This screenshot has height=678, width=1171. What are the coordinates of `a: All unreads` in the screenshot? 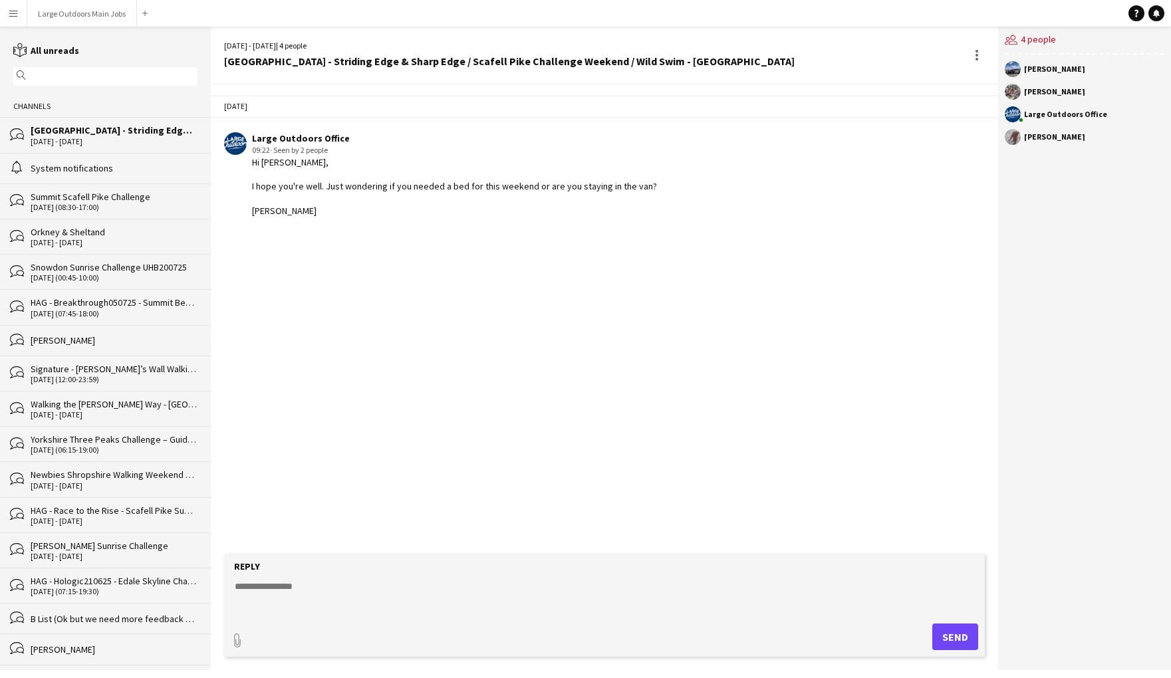 It's located at (46, 51).